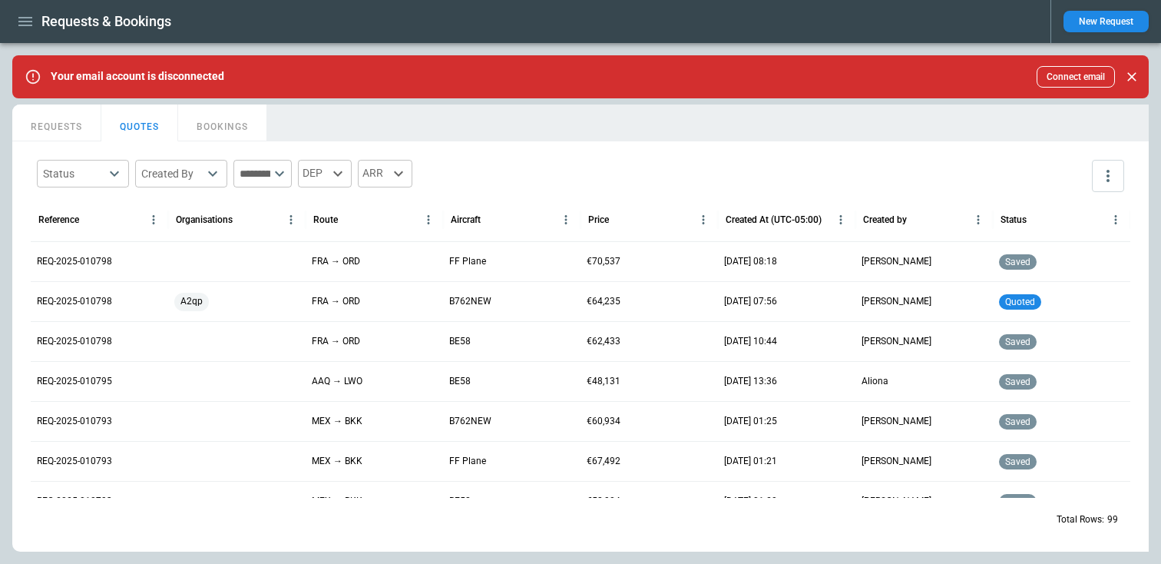  Describe the element at coordinates (1076, 77) in the screenshot. I see `button: Connect email` at that location.